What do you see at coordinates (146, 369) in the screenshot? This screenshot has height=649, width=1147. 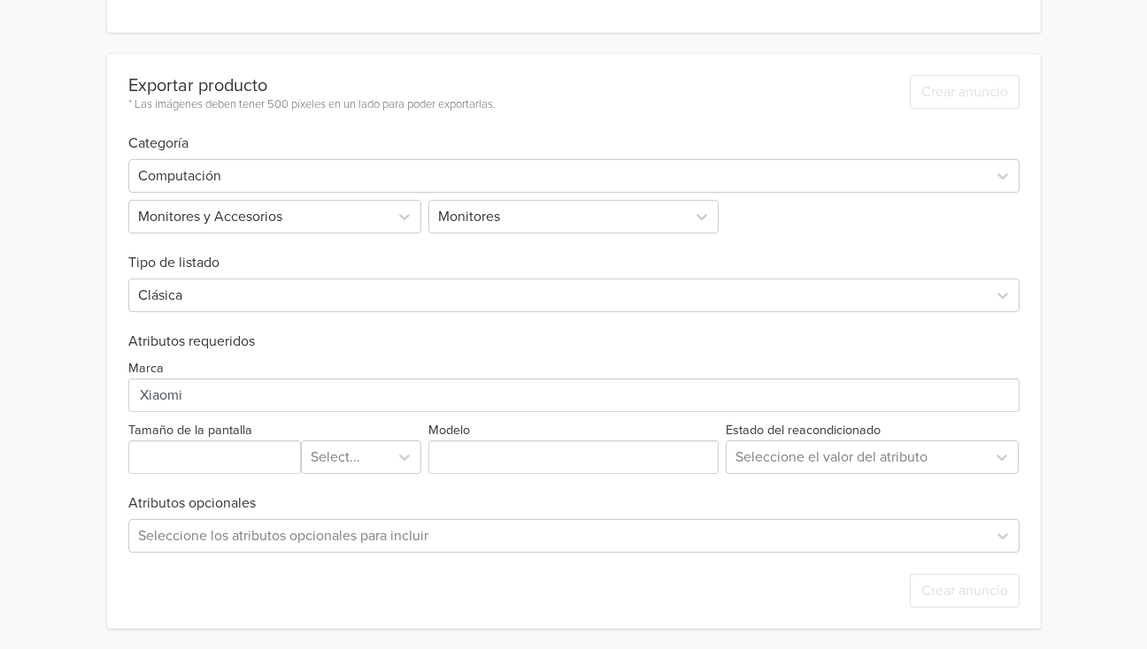 I see `label: Marca` at bounding box center [146, 369].